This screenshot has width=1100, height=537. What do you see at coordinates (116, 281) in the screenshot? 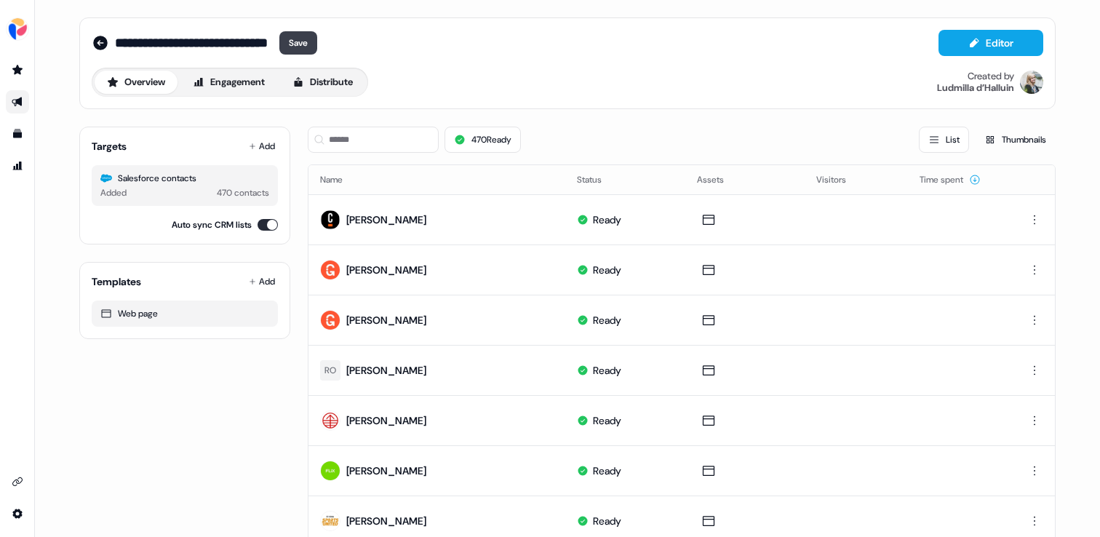
I see `div: Templates` at bounding box center [116, 281].